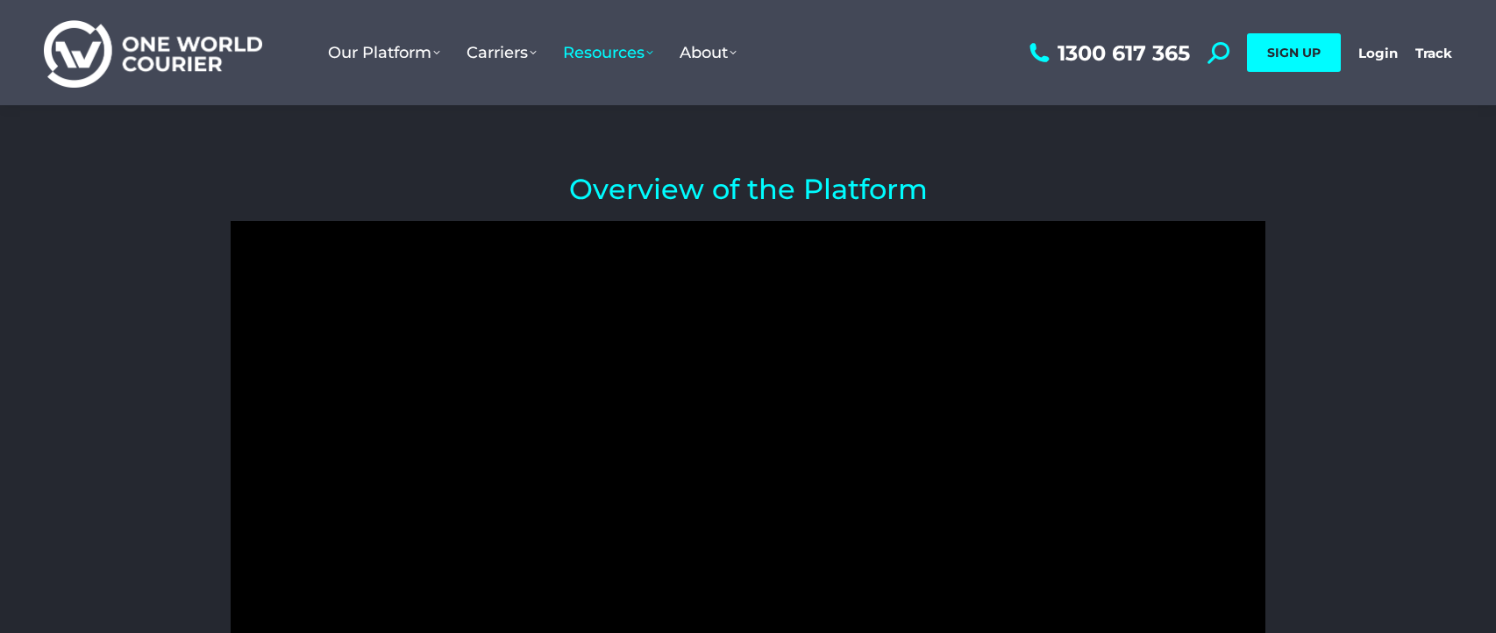  I want to click on a: SIGN UP, so click(1294, 53).